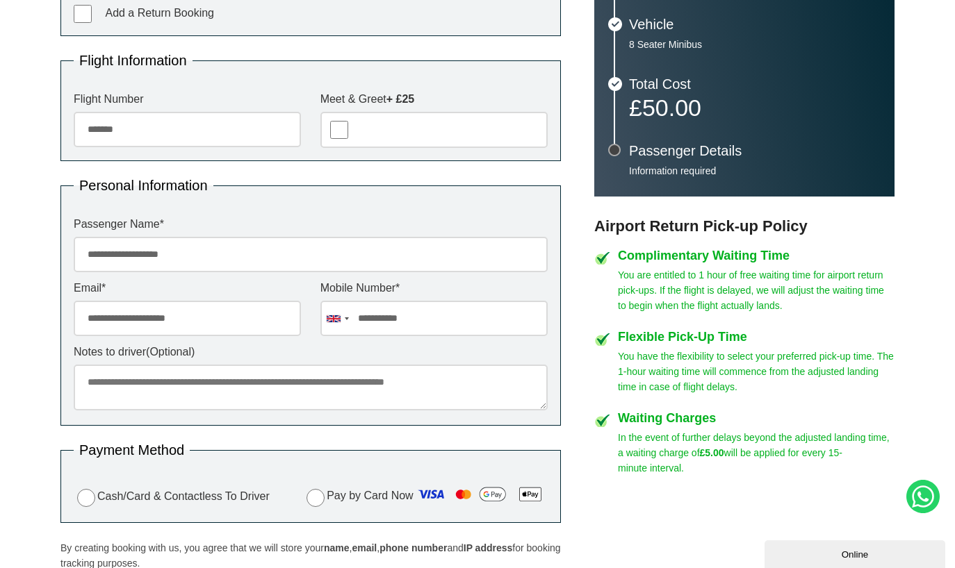 Image resolution: width=955 pixels, height=568 pixels. Describe the element at coordinates (756, 337) in the screenshot. I see `h4: Flexible Pick-Up Time` at that location.